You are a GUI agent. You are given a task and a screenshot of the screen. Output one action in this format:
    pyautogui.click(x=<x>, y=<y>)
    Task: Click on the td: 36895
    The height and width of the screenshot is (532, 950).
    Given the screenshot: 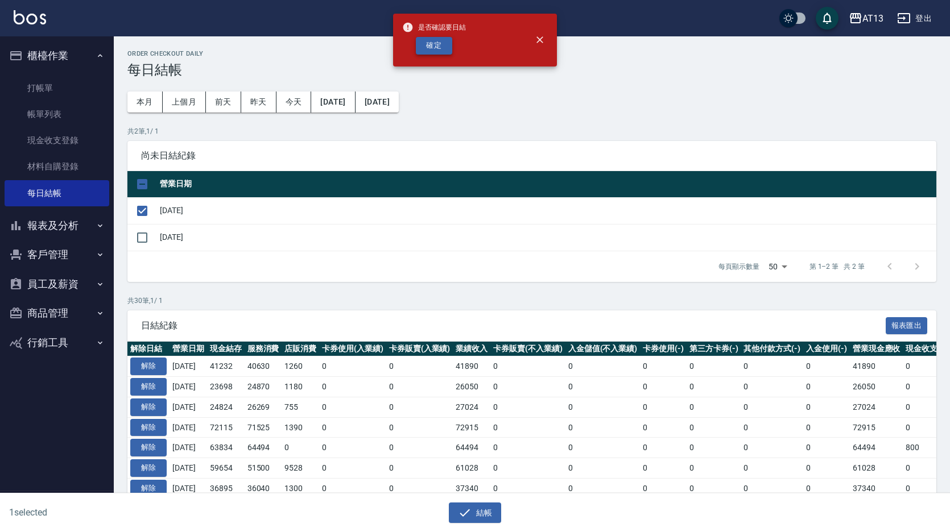 What is the action you would take?
    pyautogui.click(x=226, y=489)
    